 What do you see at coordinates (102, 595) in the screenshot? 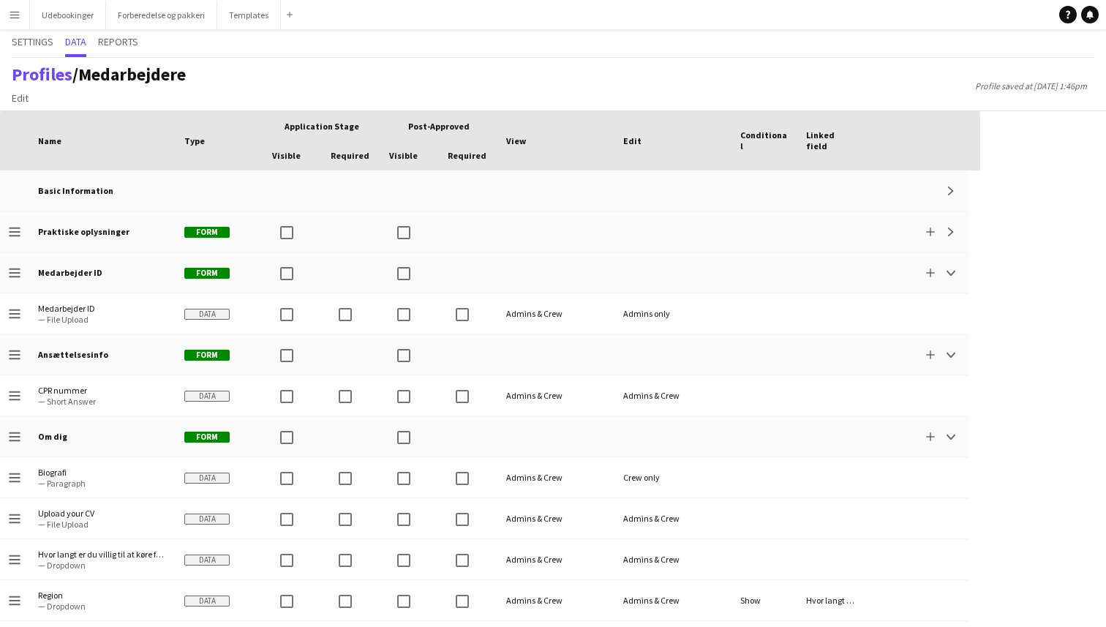
I see `span: Region` at bounding box center [102, 595].